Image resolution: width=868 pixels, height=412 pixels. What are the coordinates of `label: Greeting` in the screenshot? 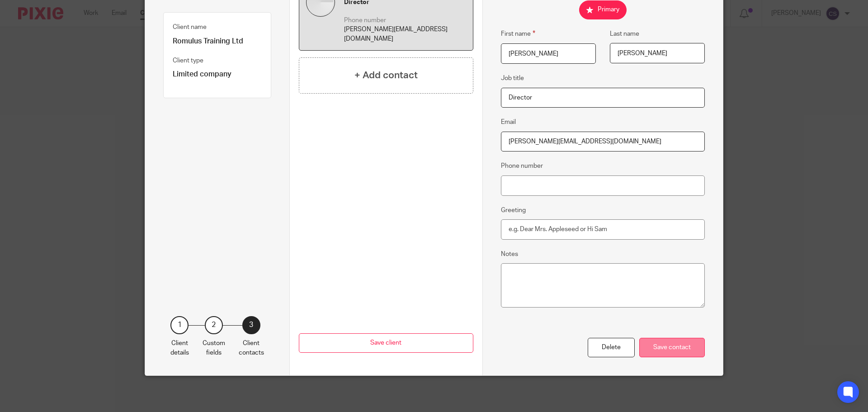 It's located at (513, 210).